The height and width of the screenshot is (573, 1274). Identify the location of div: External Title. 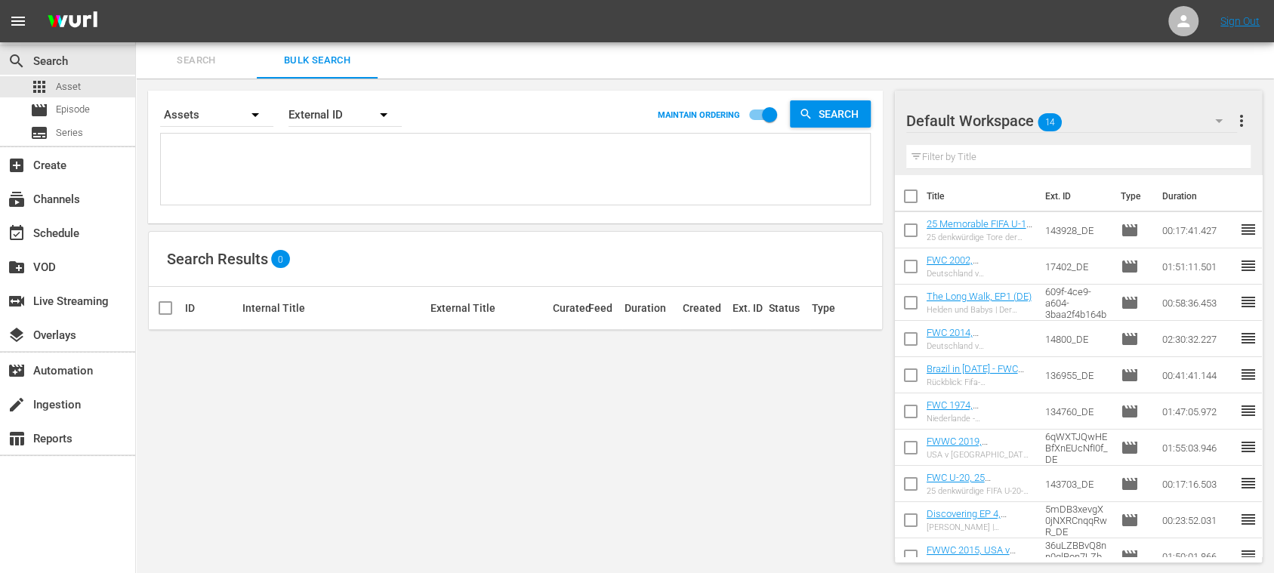
(489, 308).